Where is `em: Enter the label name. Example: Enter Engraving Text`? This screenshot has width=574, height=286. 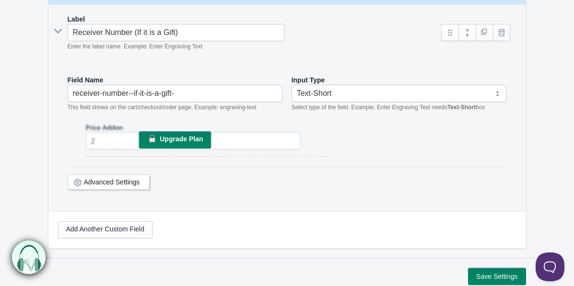 em: Enter the label name. Example: Enter Engraving Text is located at coordinates (135, 47).